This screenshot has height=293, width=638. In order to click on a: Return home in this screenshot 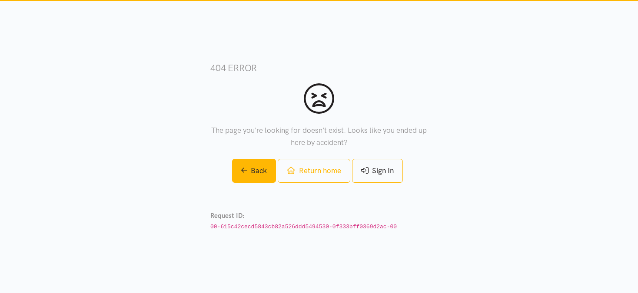, I will do `click(314, 171)`.